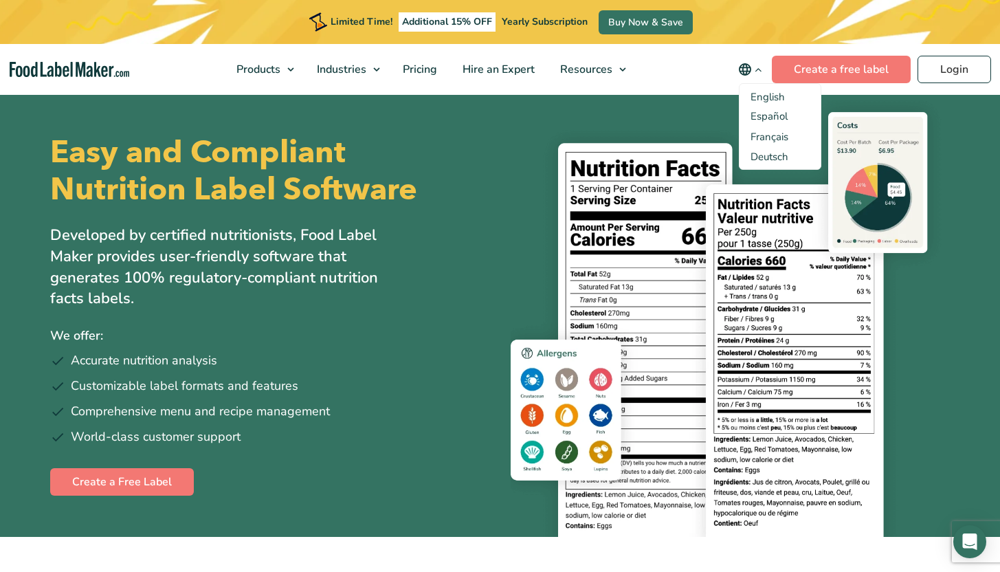 This screenshot has height=572, width=1000. What do you see at coordinates (590, 69) in the screenshot?
I see `a: Resources` at bounding box center [590, 69].